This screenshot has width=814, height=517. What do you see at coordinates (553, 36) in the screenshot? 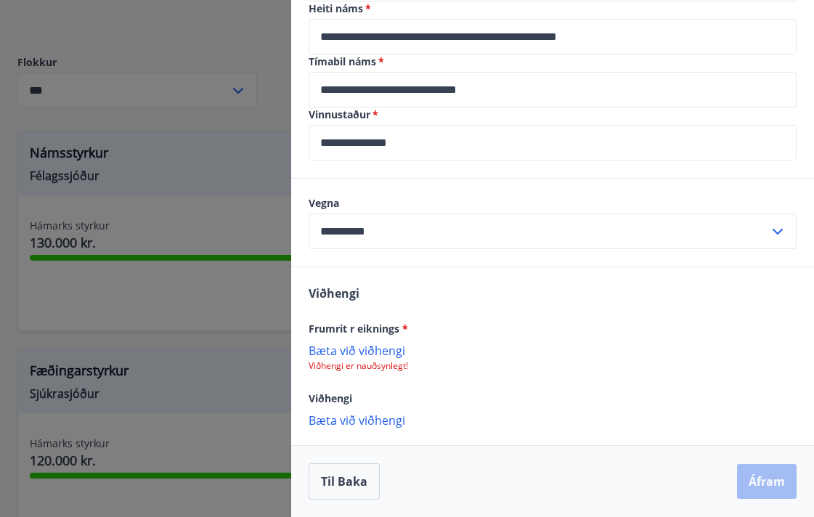
I see `div: Heiti náms` at bounding box center [553, 36].